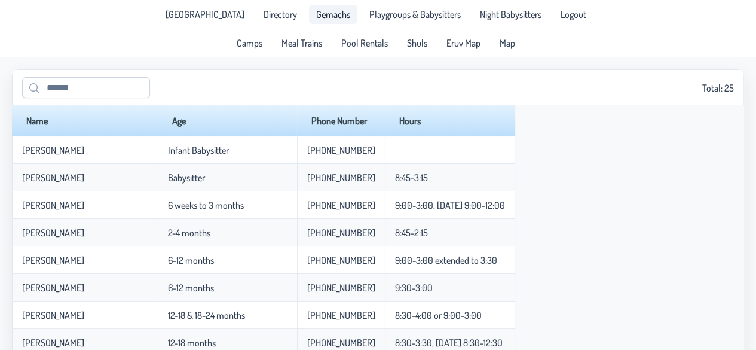 The width and height of the screenshot is (756, 350). Describe the element at coordinates (438, 315) in the screenshot. I see `p-celleditor: 8:30-4:00 or 9:00-3:00` at that location.